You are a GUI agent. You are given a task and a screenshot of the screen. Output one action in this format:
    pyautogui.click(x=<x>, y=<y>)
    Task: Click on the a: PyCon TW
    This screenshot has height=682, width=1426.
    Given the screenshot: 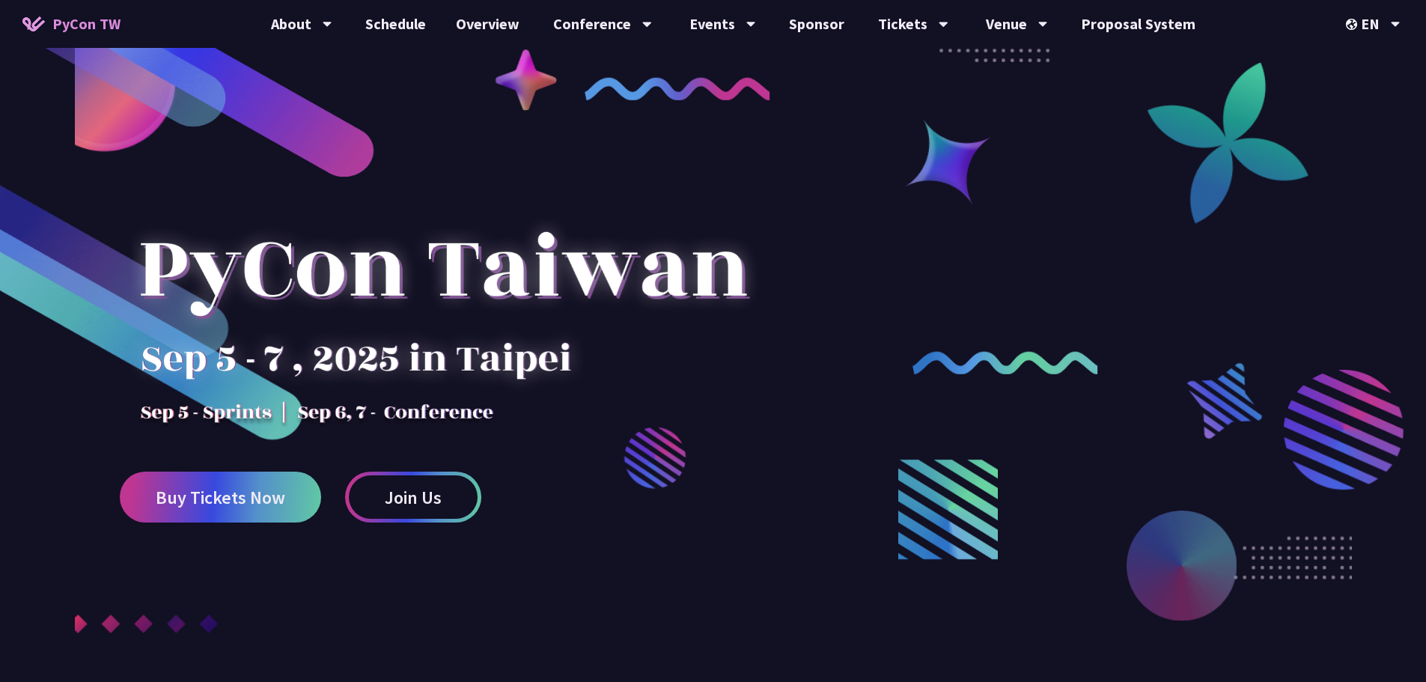 What is the action you would take?
    pyautogui.click(x=71, y=24)
    